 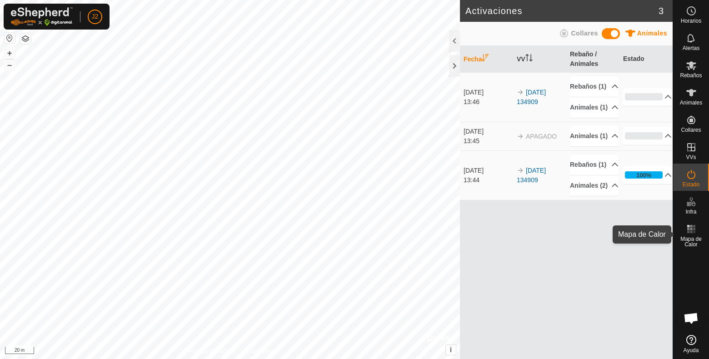 What do you see at coordinates (209, 351) in the screenshot?
I see `a: Política de Privacidad` at bounding box center [209, 351].